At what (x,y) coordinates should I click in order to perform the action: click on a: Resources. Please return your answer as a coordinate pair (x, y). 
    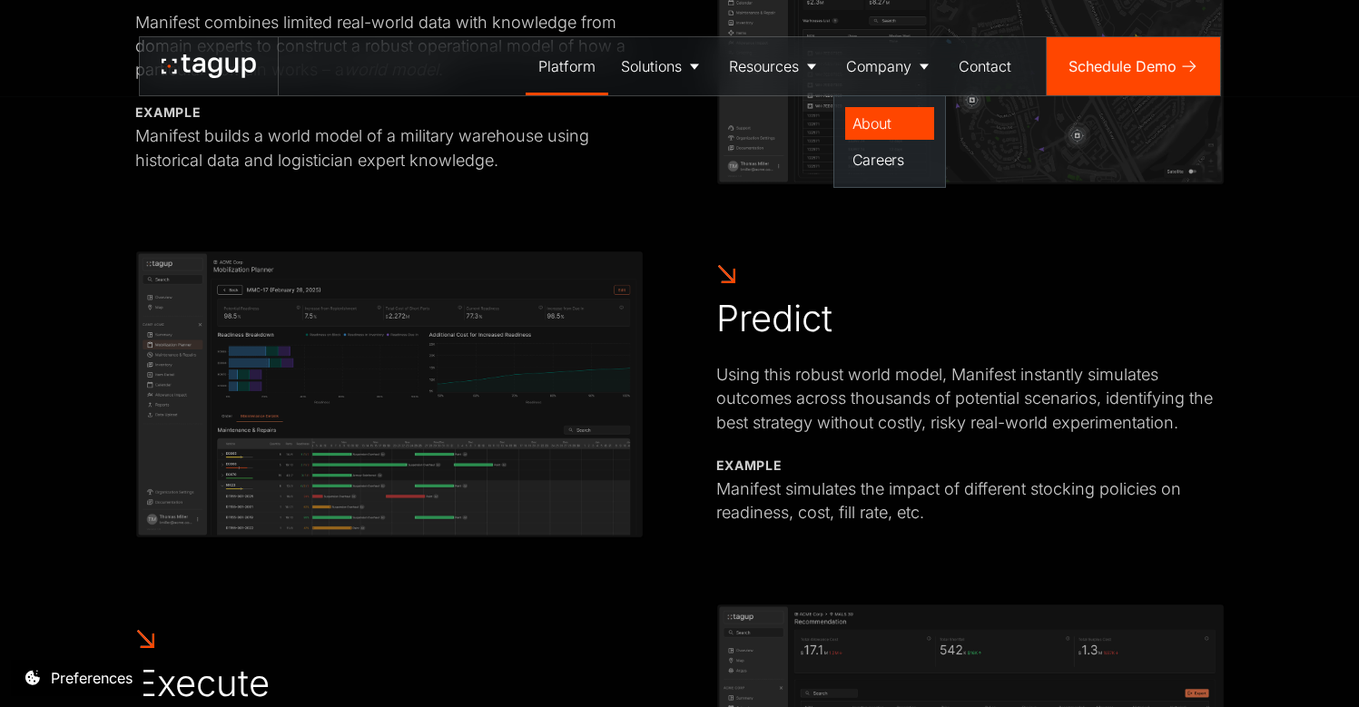
    Looking at the image, I should click on (774, 66).